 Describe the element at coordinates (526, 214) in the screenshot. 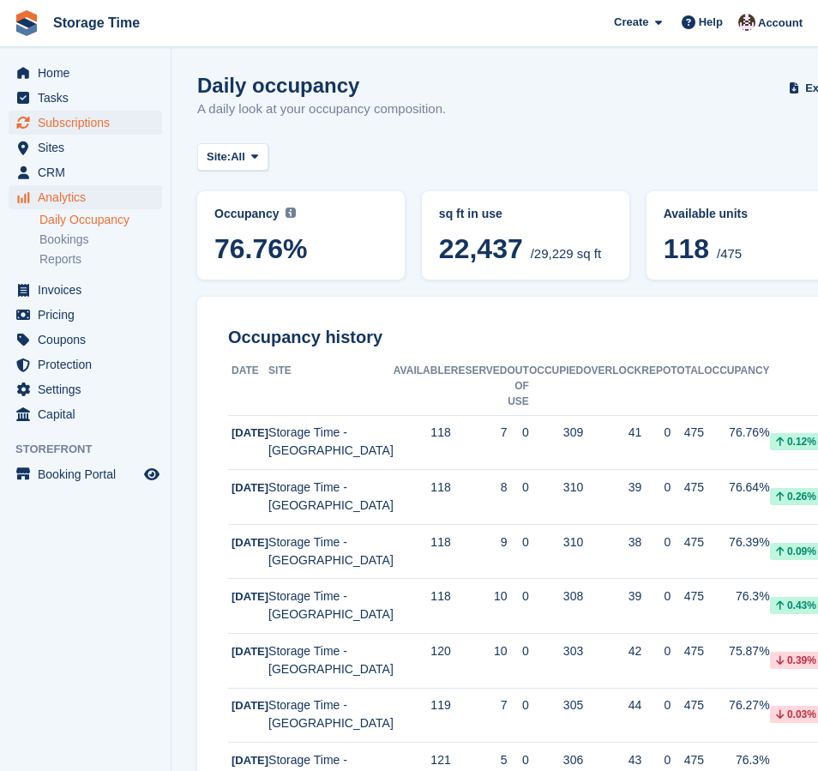

I see `abbr: Current breakdown of %{unit} occupied` at that location.